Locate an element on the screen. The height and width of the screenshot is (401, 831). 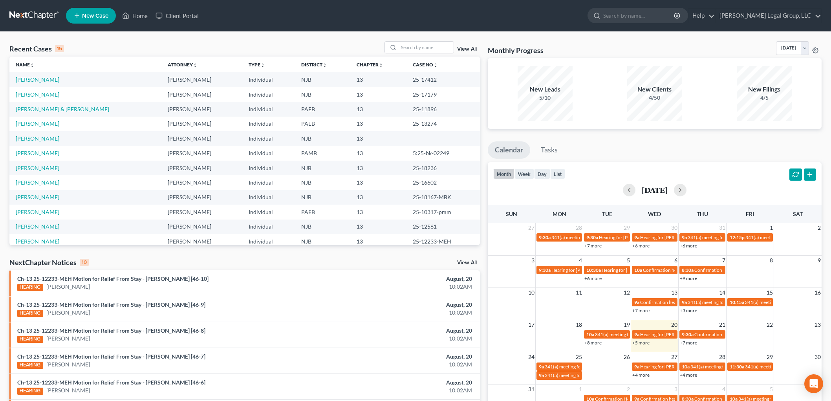
span: 9 is located at coordinates (819, 260).